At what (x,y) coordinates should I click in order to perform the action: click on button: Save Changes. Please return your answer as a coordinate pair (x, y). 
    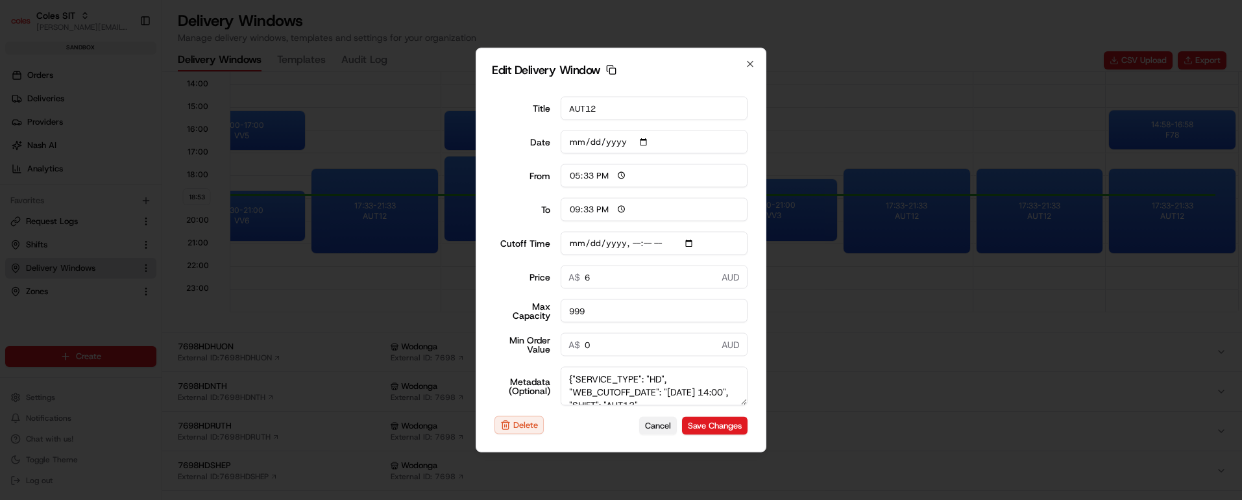
    Looking at the image, I should click on (714, 425).